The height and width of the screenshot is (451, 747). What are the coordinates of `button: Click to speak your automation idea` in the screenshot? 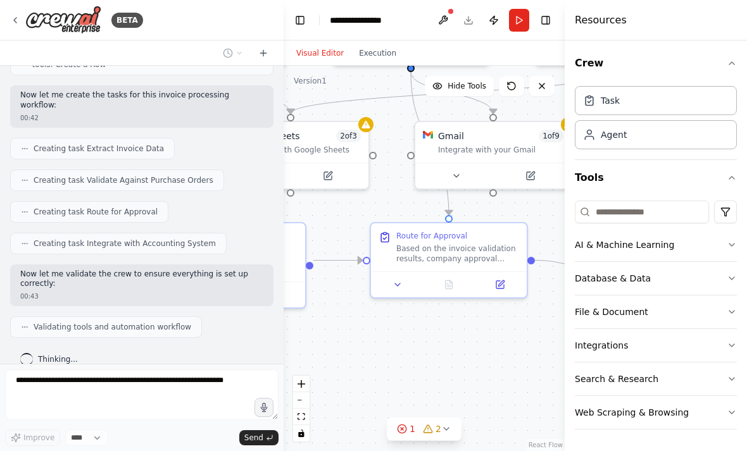 It's located at (264, 408).